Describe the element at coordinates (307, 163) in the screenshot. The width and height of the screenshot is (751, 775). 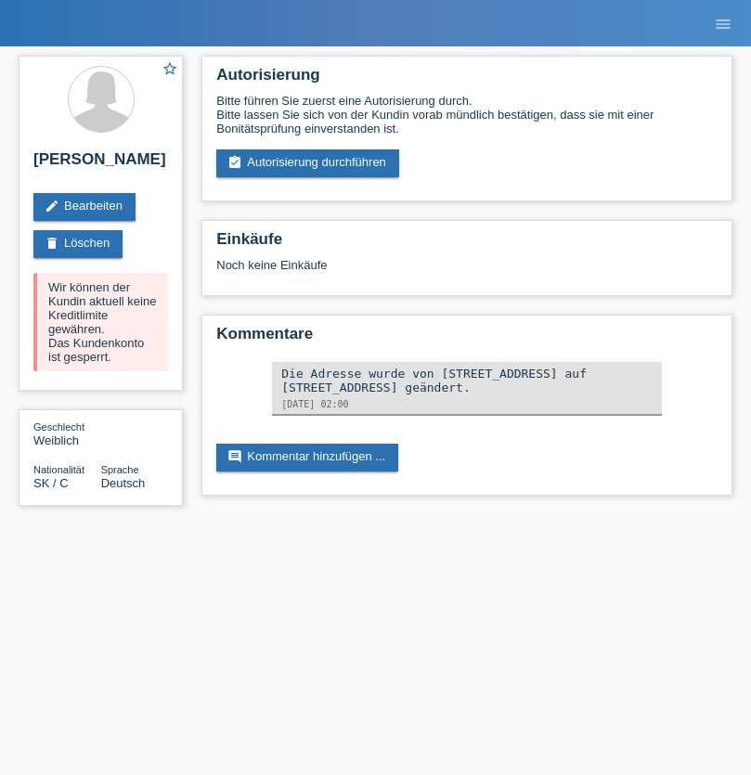
I see `a: assignment_turned_inAutorisierung durchführen` at that location.